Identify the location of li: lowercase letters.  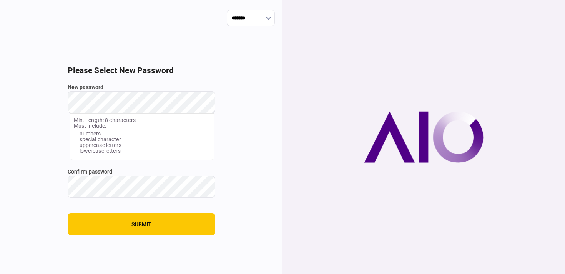
(145, 151).